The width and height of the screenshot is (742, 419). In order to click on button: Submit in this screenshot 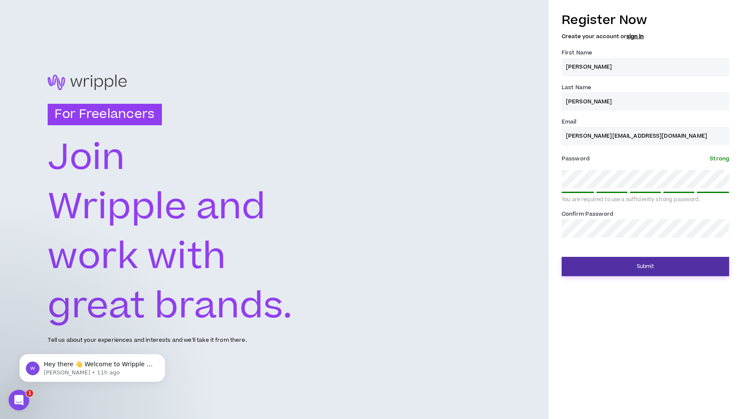, I will do `click(645, 267)`.